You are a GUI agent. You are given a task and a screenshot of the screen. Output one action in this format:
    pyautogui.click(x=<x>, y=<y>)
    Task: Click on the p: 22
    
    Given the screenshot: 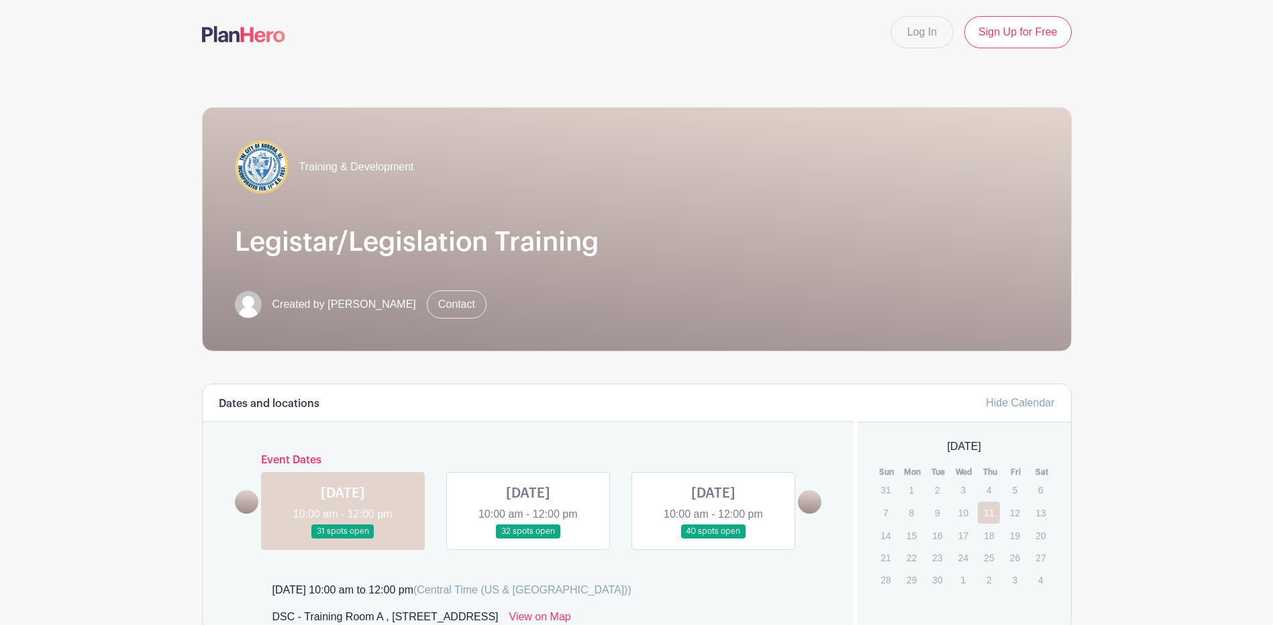 What is the action you would take?
    pyautogui.click(x=911, y=558)
    